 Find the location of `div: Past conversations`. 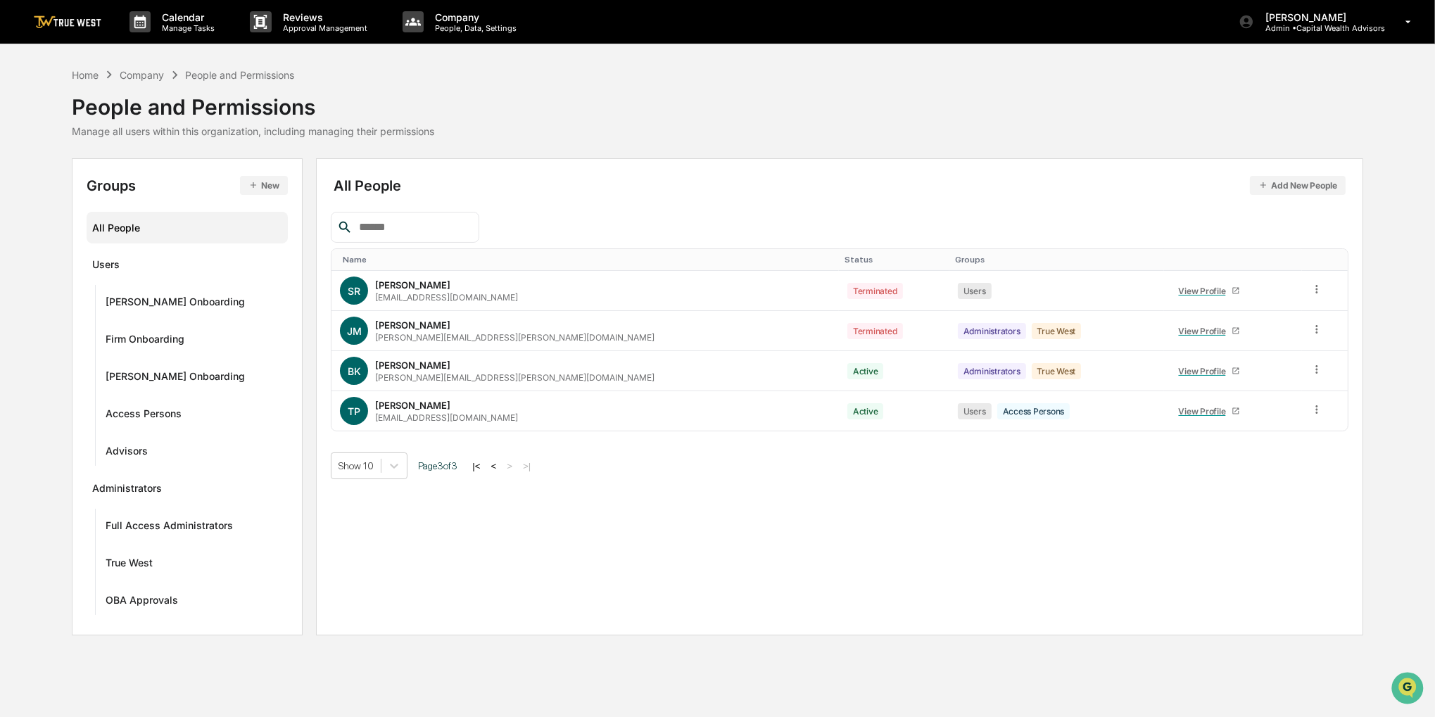

div: Past conversations is located at coordinates (54, 161).